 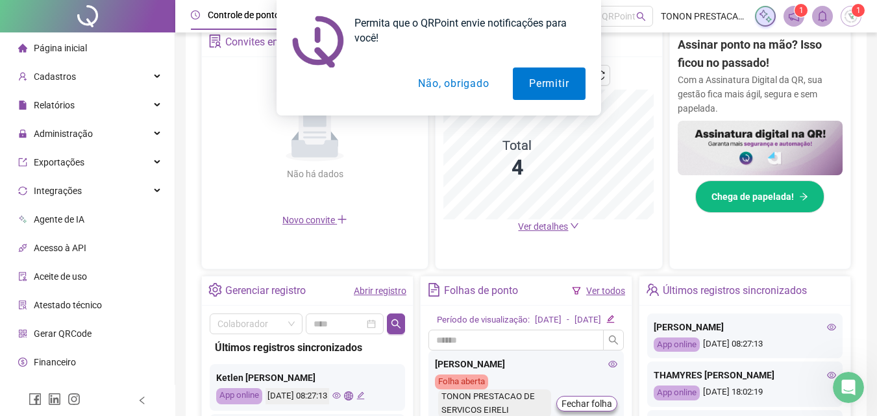 What do you see at coordinates (315, 174) in the screenshot?
I see `div: Não há dados` at bounding box center [315, 174].